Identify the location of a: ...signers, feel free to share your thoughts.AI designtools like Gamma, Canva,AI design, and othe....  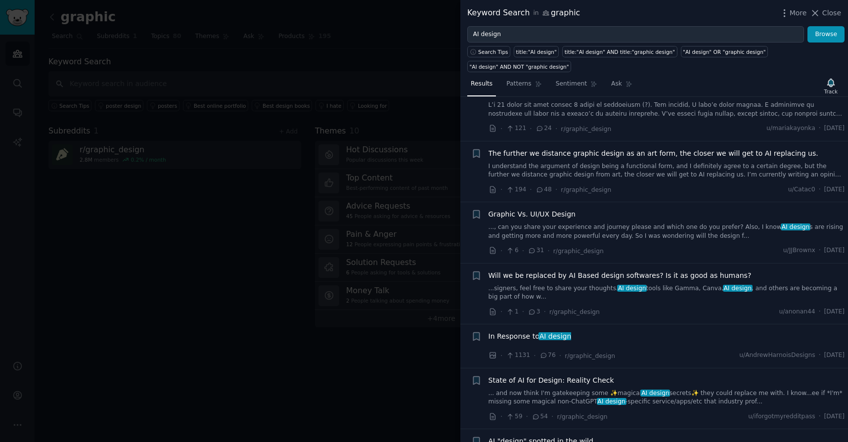
(667, 293).